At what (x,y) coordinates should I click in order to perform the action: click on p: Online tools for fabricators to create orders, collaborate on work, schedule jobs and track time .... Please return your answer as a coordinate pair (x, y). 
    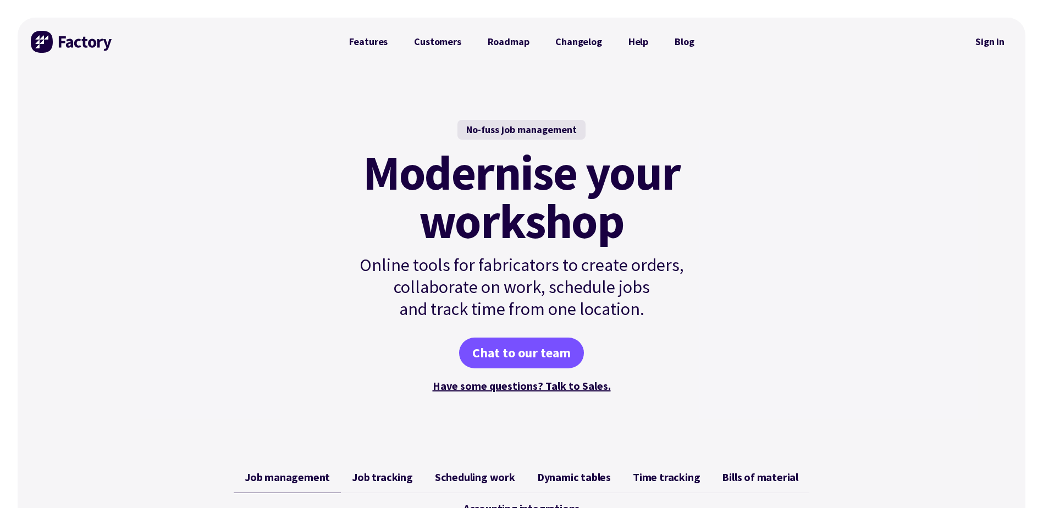
    Looking at the image, I should click on (522, 287).